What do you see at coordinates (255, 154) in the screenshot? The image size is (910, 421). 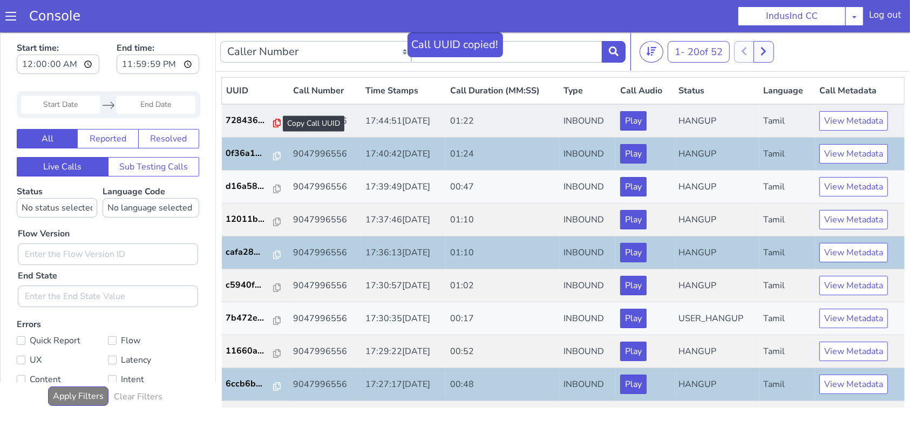 I see `a: d16a58...` at bounding box center [255, 154].